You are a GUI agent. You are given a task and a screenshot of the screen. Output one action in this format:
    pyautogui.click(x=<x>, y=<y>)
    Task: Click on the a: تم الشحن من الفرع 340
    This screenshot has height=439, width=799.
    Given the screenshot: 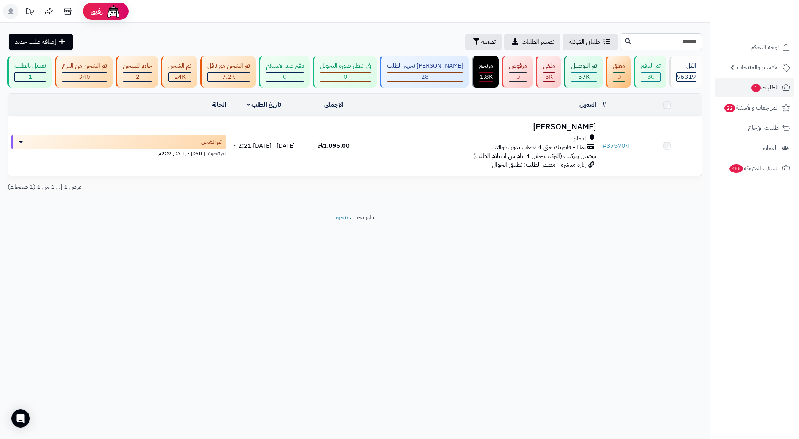 What is the action you would take?
    pyautogui.click(x=84, y=72)
    